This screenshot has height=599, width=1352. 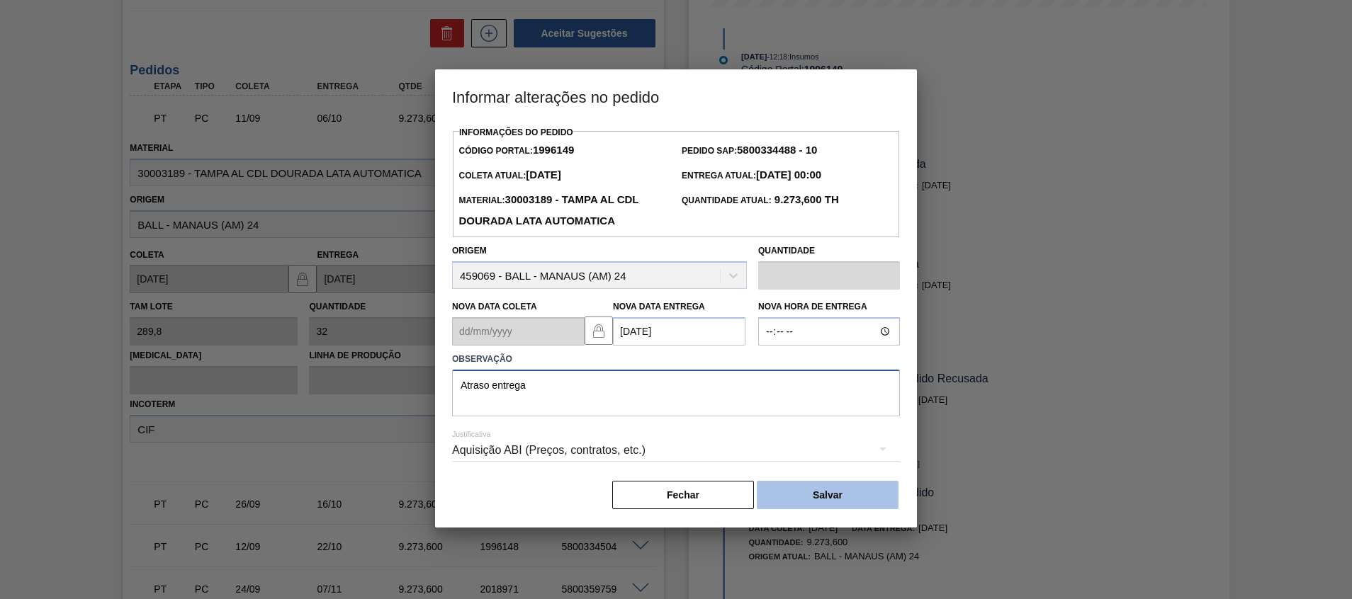 What do you see at coordinates (548, 211) in the screenshot?
I see `span: Material:` at bounding box center [548, 211].